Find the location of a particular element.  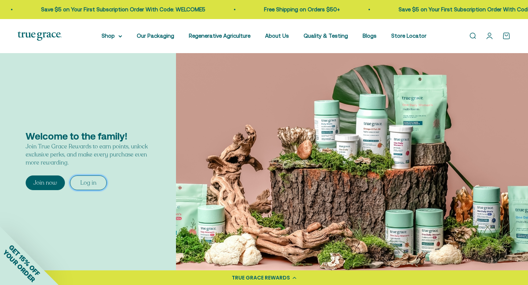

p: Save $5 on Your First Subscription Order With Code: WELCOME5 is located at coordinates (369, 10).